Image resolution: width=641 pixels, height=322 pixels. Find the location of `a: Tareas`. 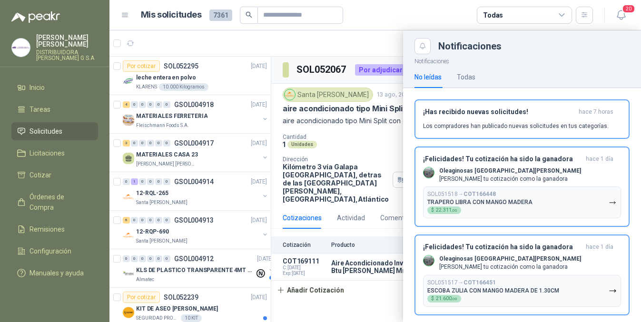

a: Tareas is located at coordinates (55, 110).